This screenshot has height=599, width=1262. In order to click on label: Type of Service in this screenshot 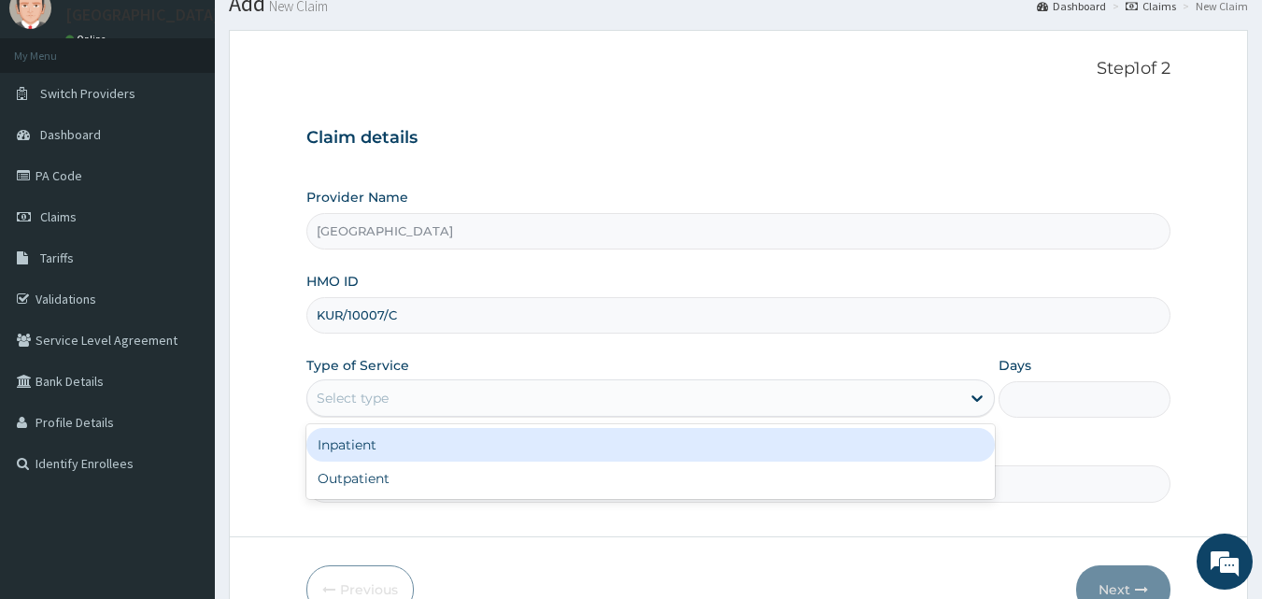, I will do `click(358, 365)`.